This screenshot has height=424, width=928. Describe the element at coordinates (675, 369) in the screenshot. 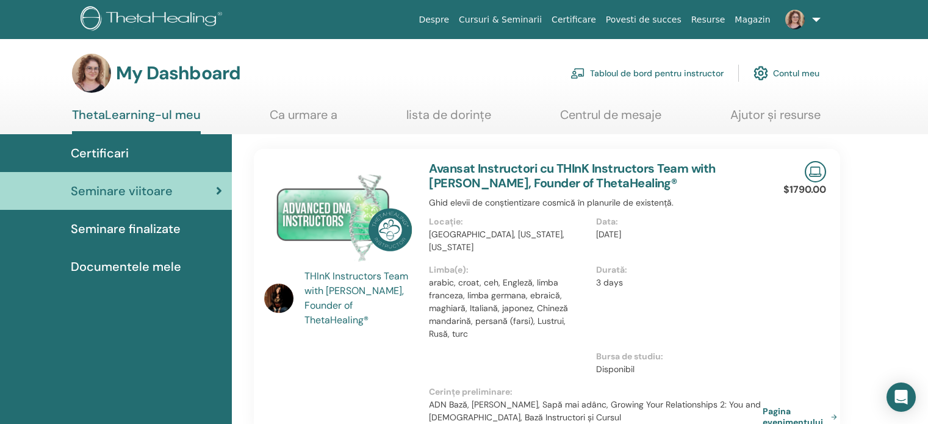

I see `p: Disponibil` at that location.